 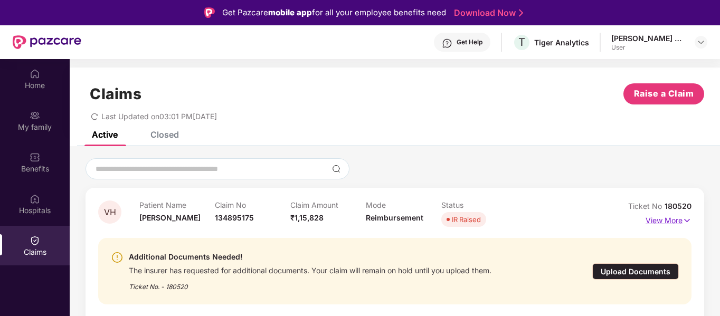 What do you see at coordinates (165, 135) in the screenshot?
I see `div: Closed` at bounding box center [165, 135].